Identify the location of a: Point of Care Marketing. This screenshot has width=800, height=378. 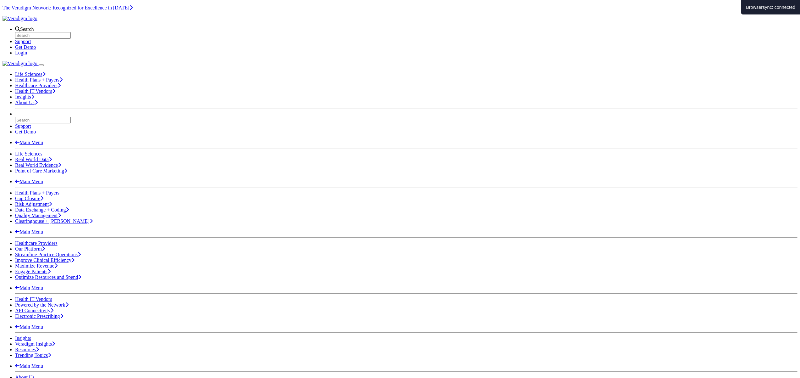
(41, 170).